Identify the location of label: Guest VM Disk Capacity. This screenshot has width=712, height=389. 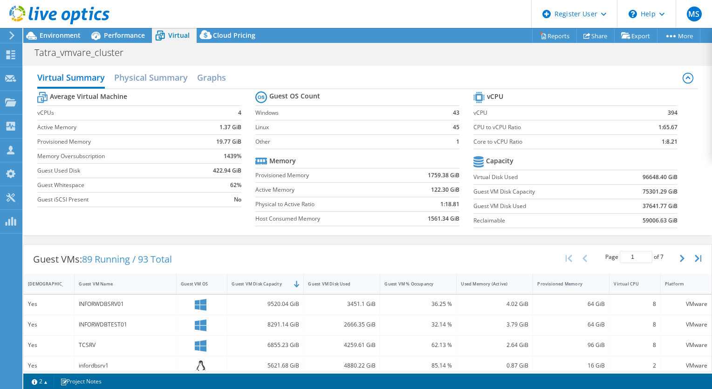
(540, 192).